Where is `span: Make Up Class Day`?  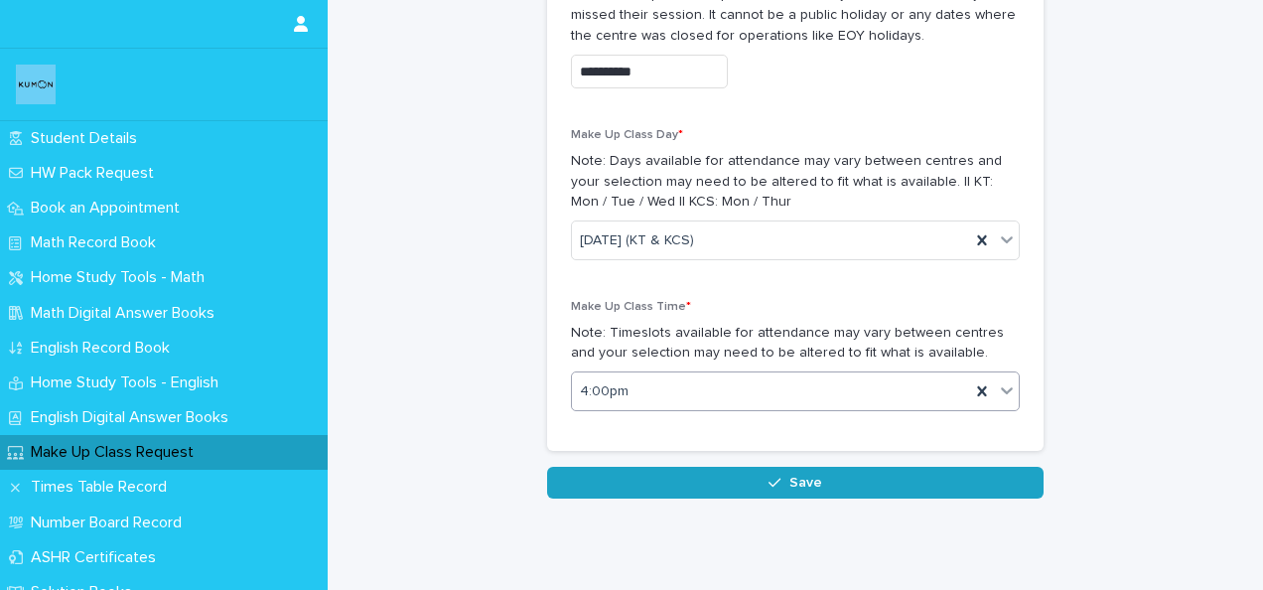 span: Make Up Class Day is located at coordinates (626, 135).